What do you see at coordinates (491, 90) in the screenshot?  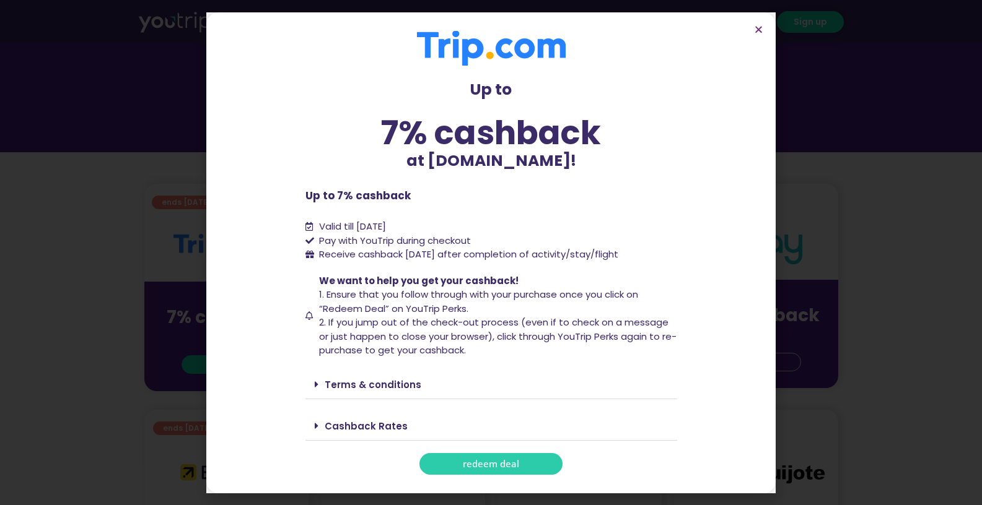 I see `p: Up to` at bounding box center [491, 90].